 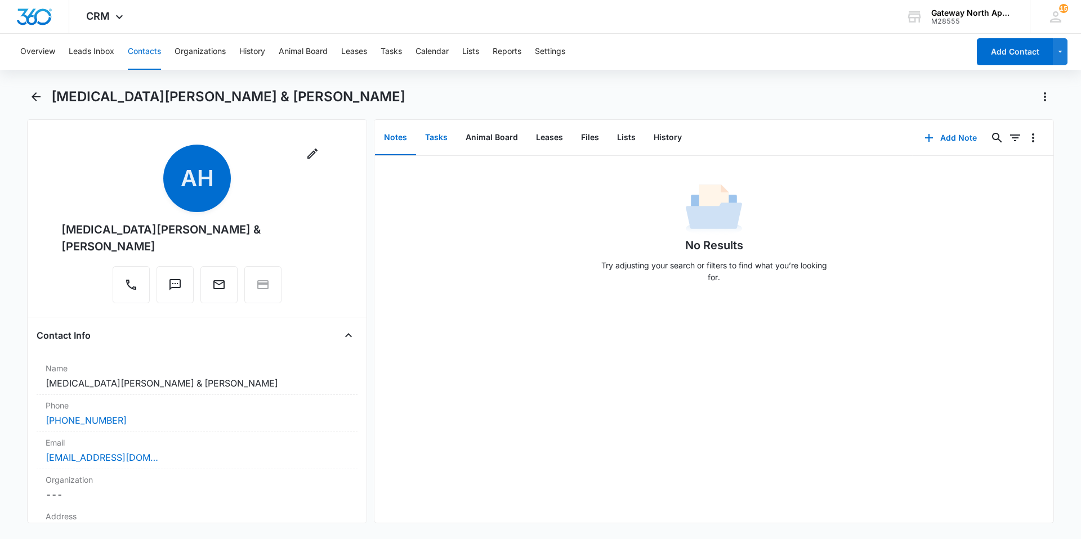 What do you see at coordinates (197, 443) in the screenshot?
I see `label: Email` at bounding box center [197, 443].